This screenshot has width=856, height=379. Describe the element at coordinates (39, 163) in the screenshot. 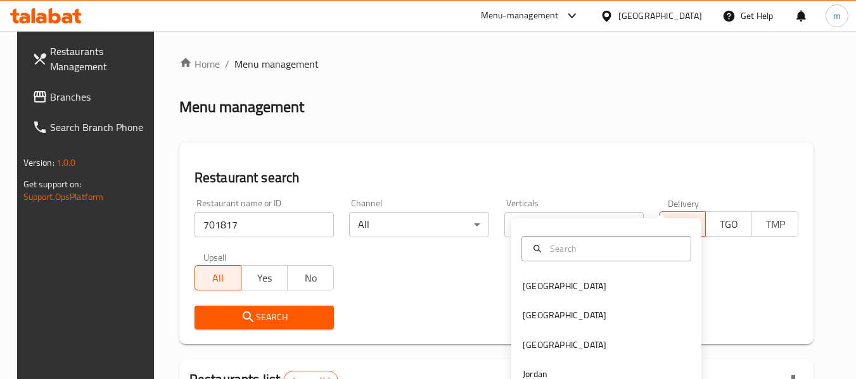

I see `span: Version:` at that location.